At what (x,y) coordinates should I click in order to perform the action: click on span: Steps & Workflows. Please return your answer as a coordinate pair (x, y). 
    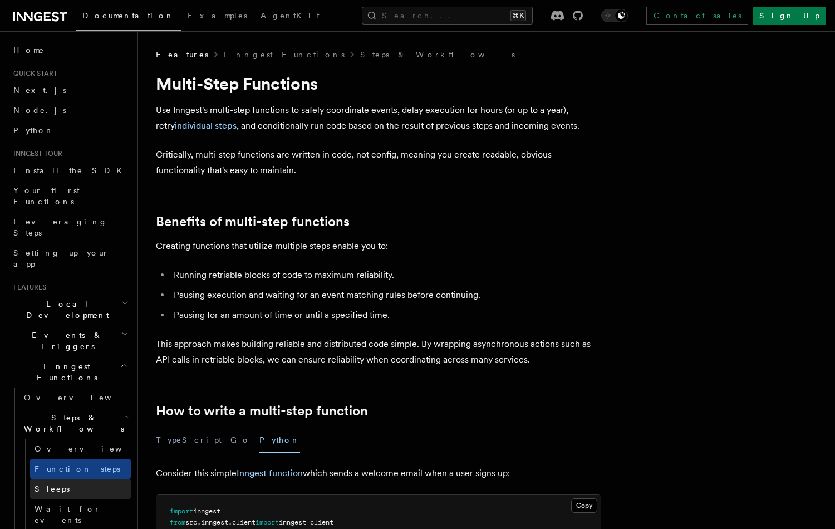
    Looking at the image, I should click on (72, 423).